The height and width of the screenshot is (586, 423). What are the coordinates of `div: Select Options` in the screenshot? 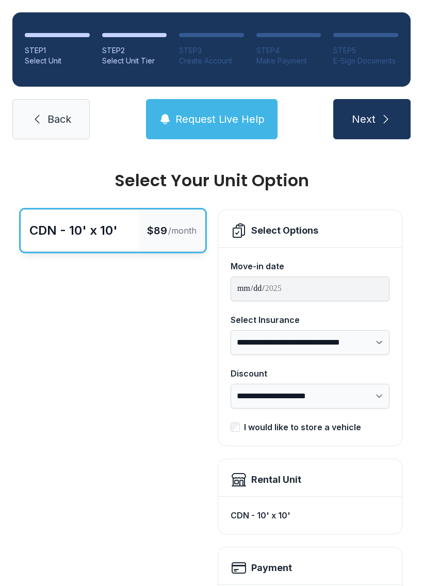 It's located at (285, 230).